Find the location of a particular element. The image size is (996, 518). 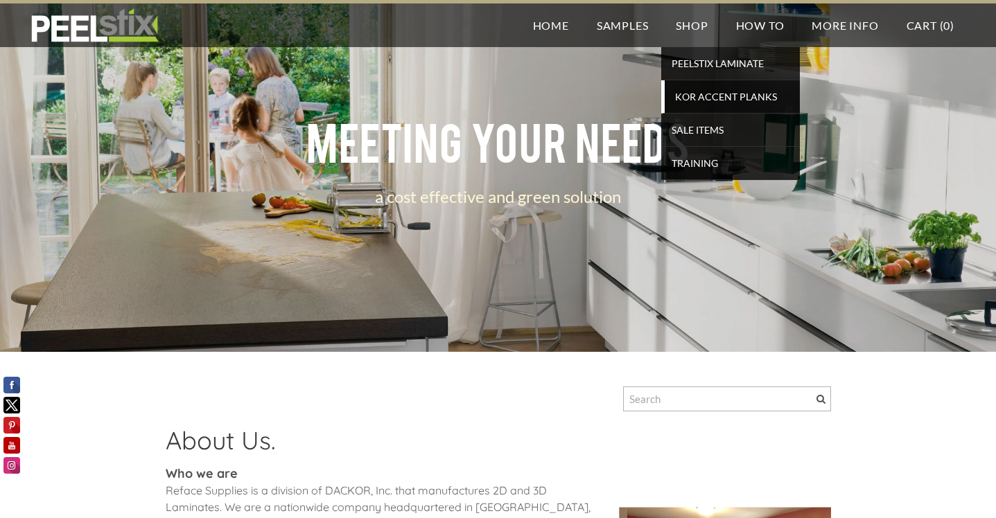

a: SALE ITEMS is located at coordinates (730, 130).